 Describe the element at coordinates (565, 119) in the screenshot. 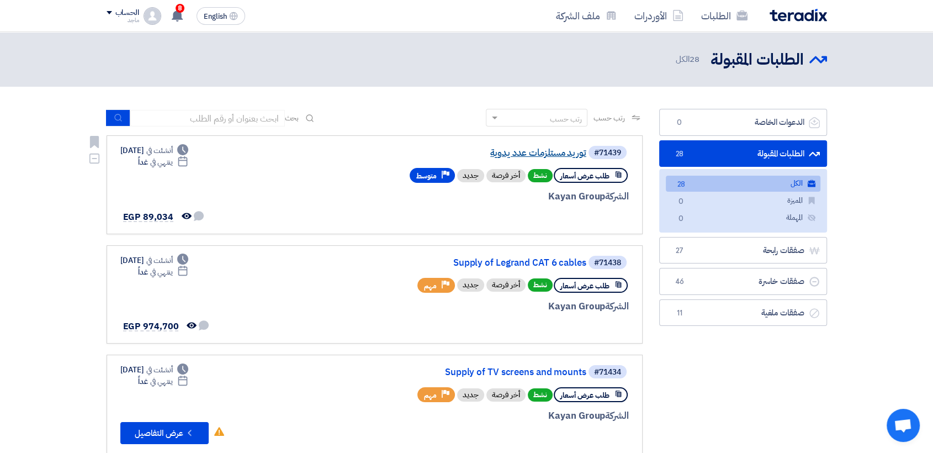

I see `div: رتب حسب` at that location.